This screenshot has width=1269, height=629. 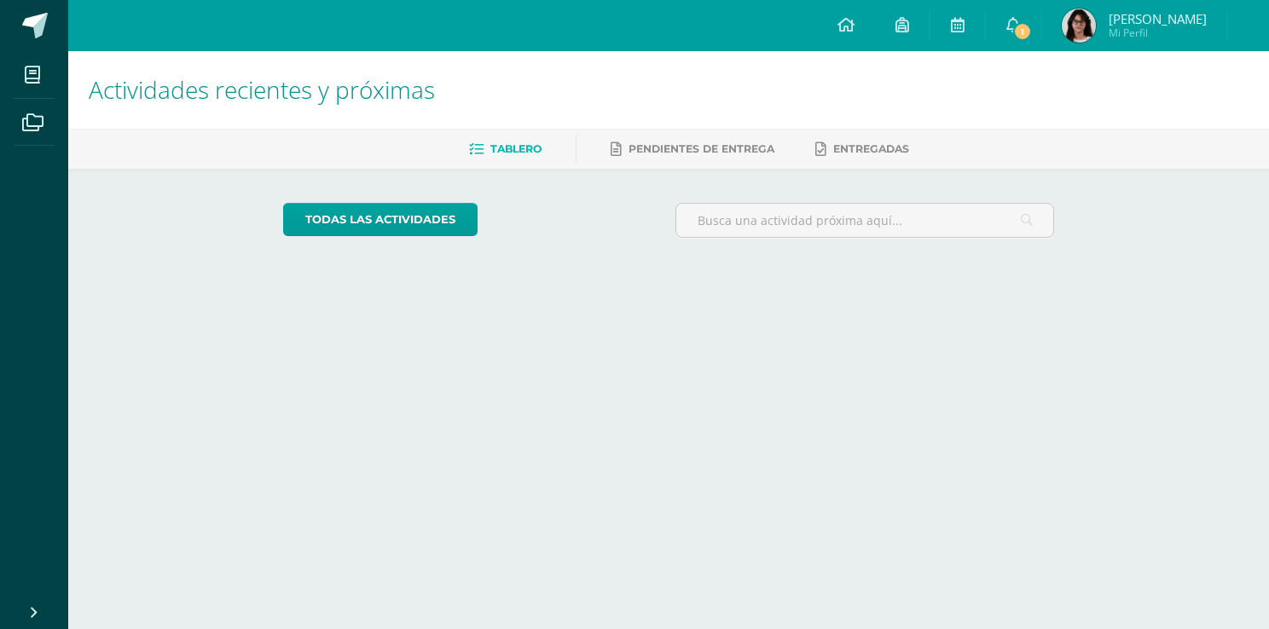 What do you see at coordinates (262, 90) in the screenshot?
I see `span: Actividades recientes y próximas` at bounding box center [262, 90].